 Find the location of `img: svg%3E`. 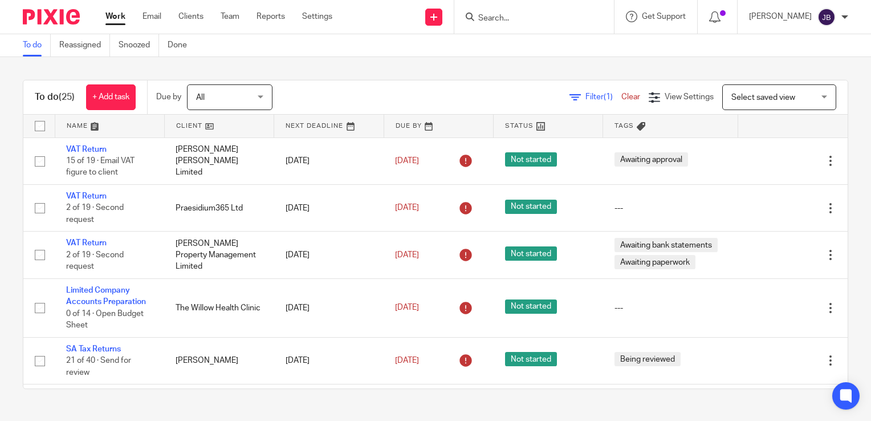

img: svg%3E is located at coordinates (827, 17).